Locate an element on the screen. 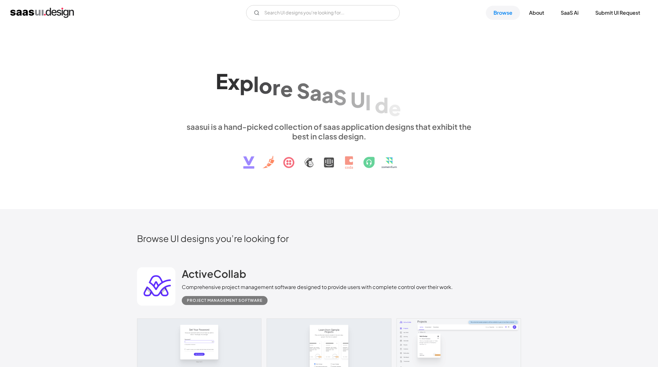 Image resolution: width=658 pixels, height=367 pixels. div: l is located at coordinates (256, 84).